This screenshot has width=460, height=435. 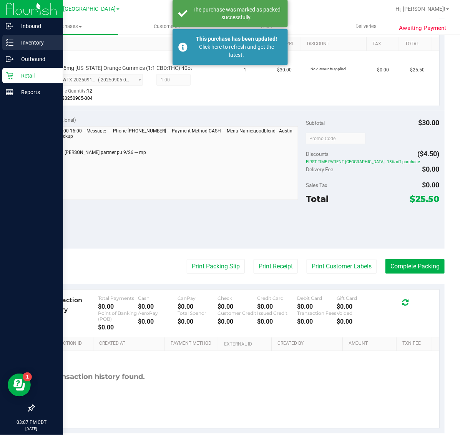 I want to click on a: Payment Method, so click(x=193, y=344).